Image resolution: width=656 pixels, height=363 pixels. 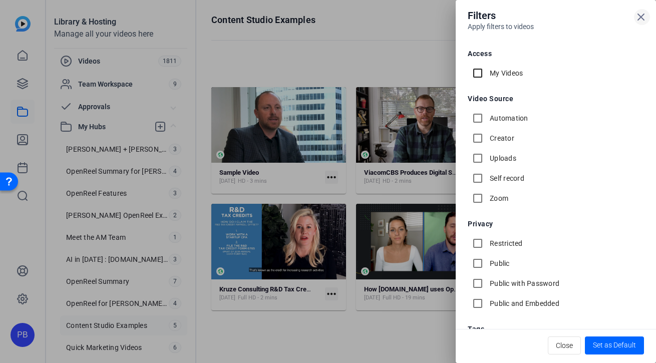 I want to click on h5: Tags, so click(x=556, y=329).